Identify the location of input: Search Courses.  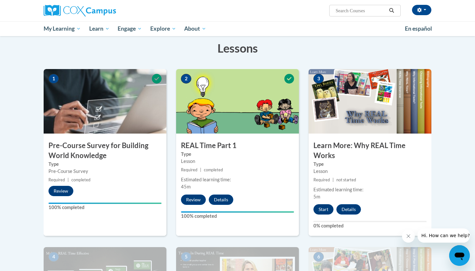
(361, 11).